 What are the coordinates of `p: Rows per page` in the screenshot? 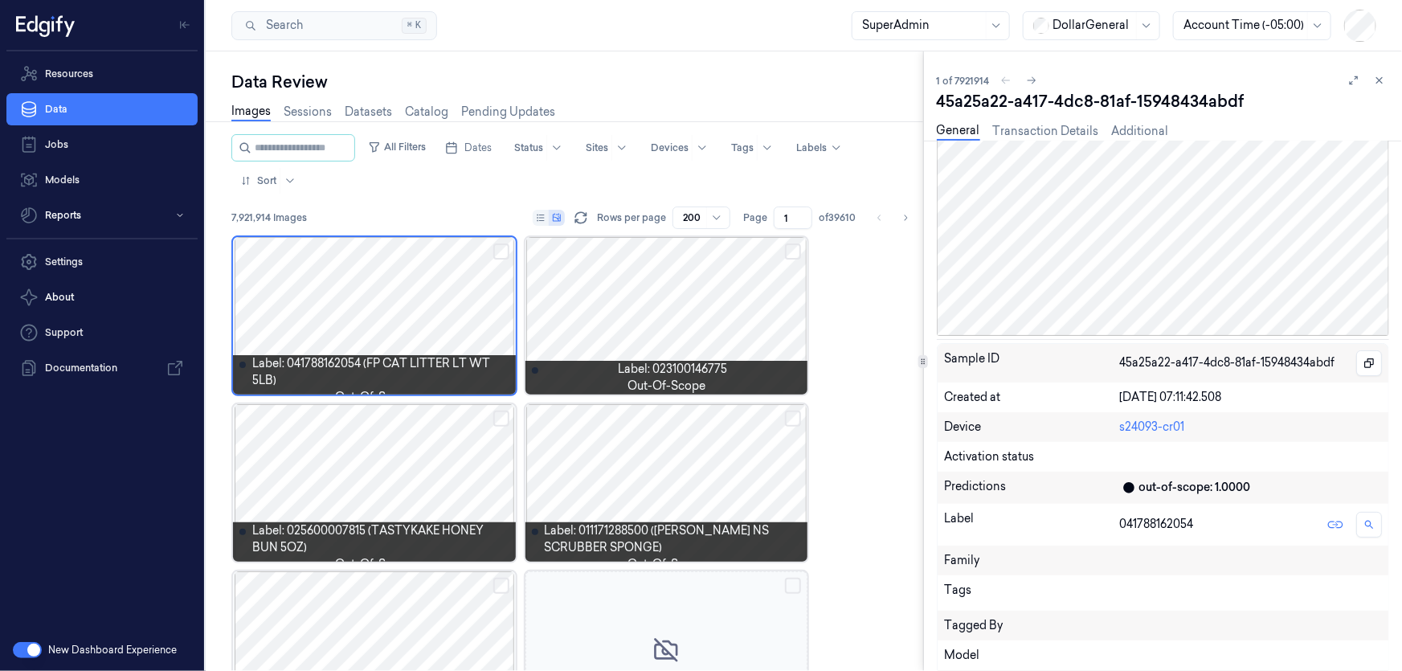 It's located at (632, 218).